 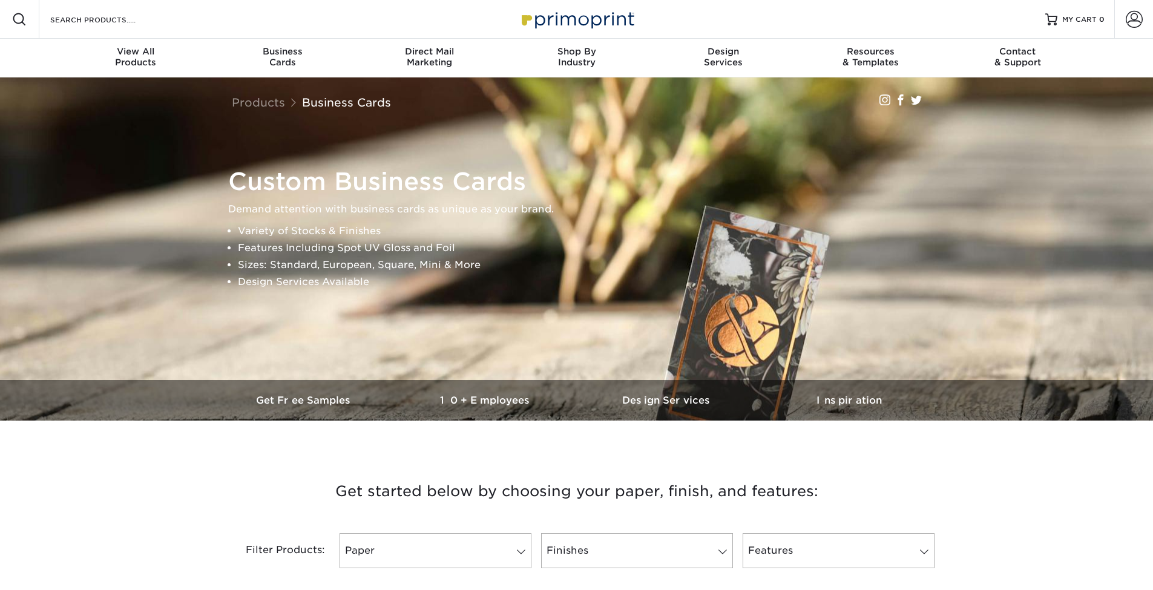 I want to click on h3: Get started below by choosing your paper, finish, and features:, so click(x=577, y=492).